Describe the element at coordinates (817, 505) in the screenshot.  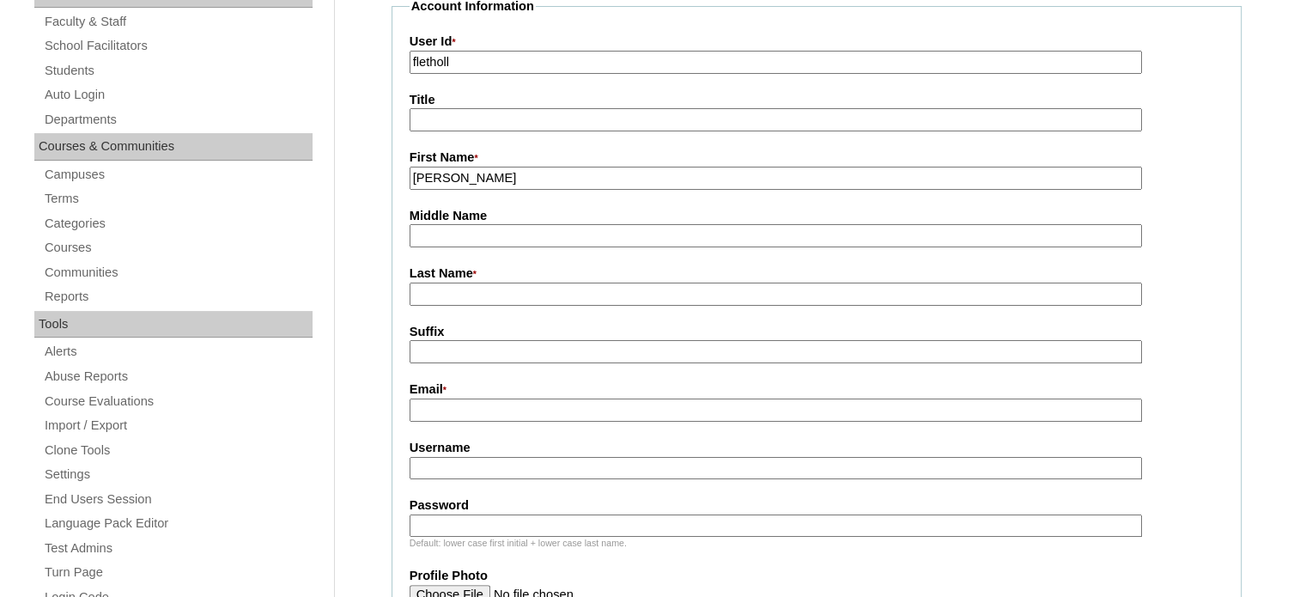
I see `label: Password` at that location.